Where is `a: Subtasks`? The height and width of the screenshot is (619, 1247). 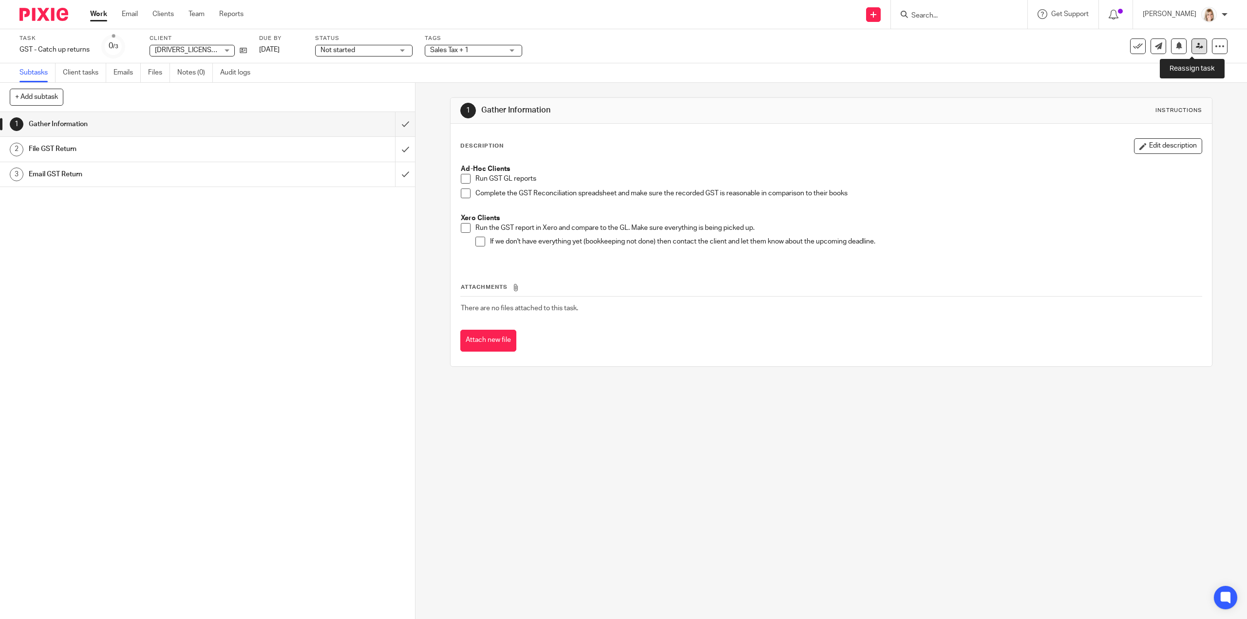 a: Subtasks is located at coordinates (38, 73).